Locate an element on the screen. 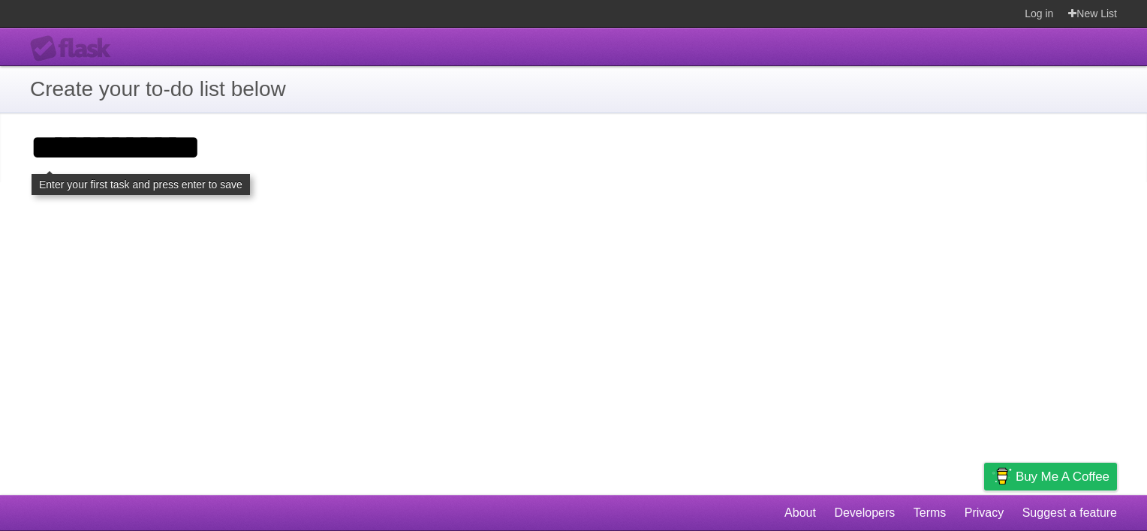 Image resolution: width=1147 pixels, height=531 pixels. a: Developers is located at coordinates (864, 513).